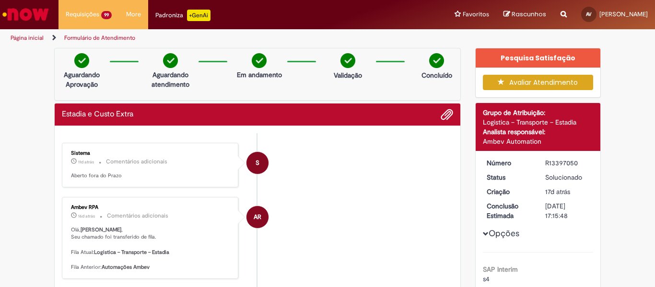  Describe the element at coordinates (509, 177) in the screenshot. I see `dt: Status` at that location.